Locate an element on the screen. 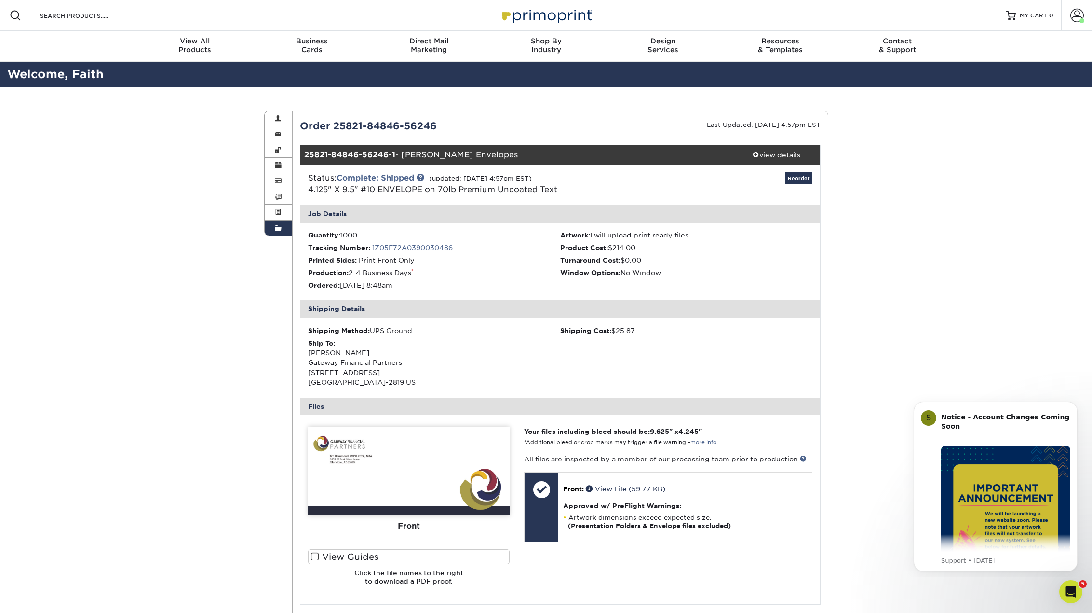 The width and height of the screenshot is (1092, 613). li: I will upload print ready files. is located at coordinates (686, 235).